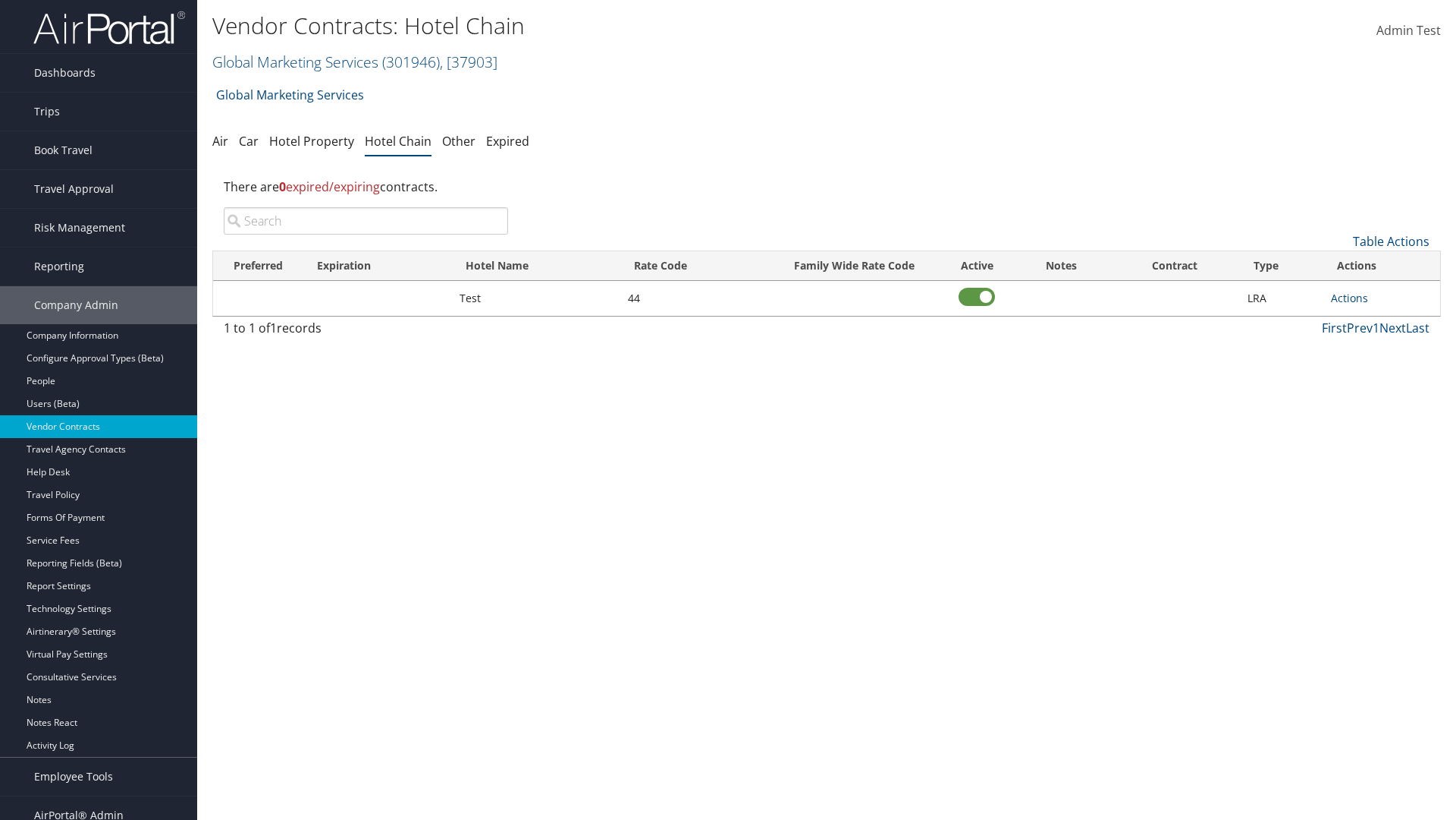 The width and height of the screenshot is (1456, 820). I want to click on th: Hotel Name: activate to sort column ascending, so click(536, 265).